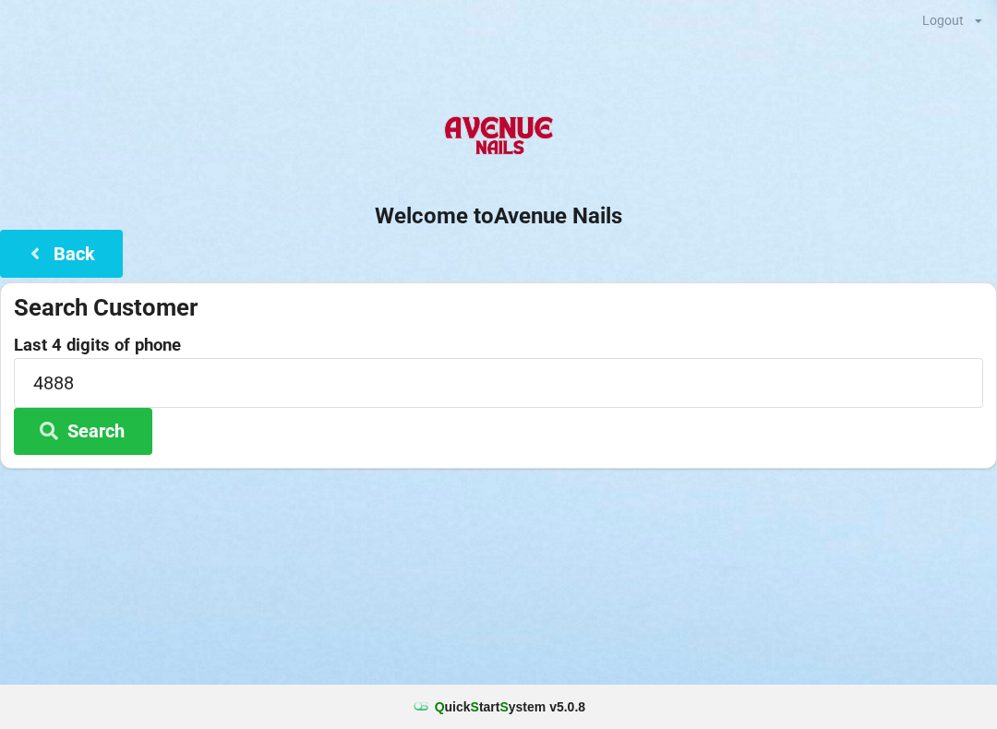  Describe the element at coordinates (83, 431) in the screenshot. I see `button: Search` at that location.